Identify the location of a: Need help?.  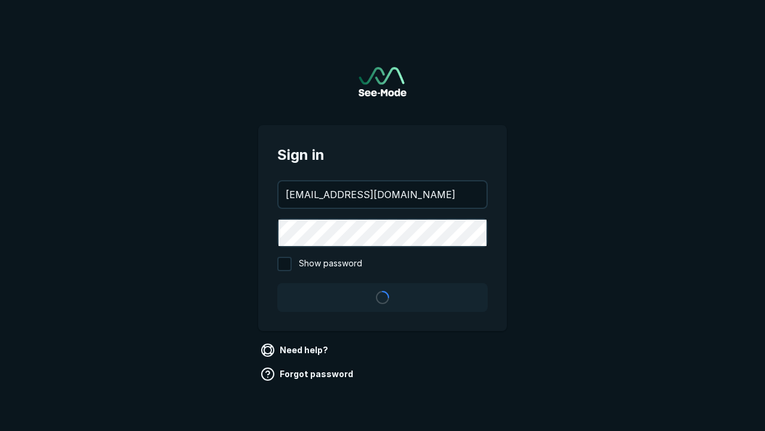
(295, 350).